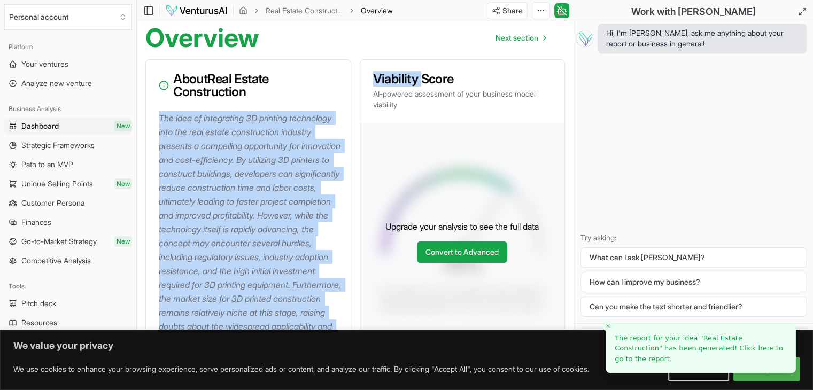 The image size is (813, 390). Describe the element at coordinates (693, 238) in the screenshot. I see `p: Try asking:` at that location.